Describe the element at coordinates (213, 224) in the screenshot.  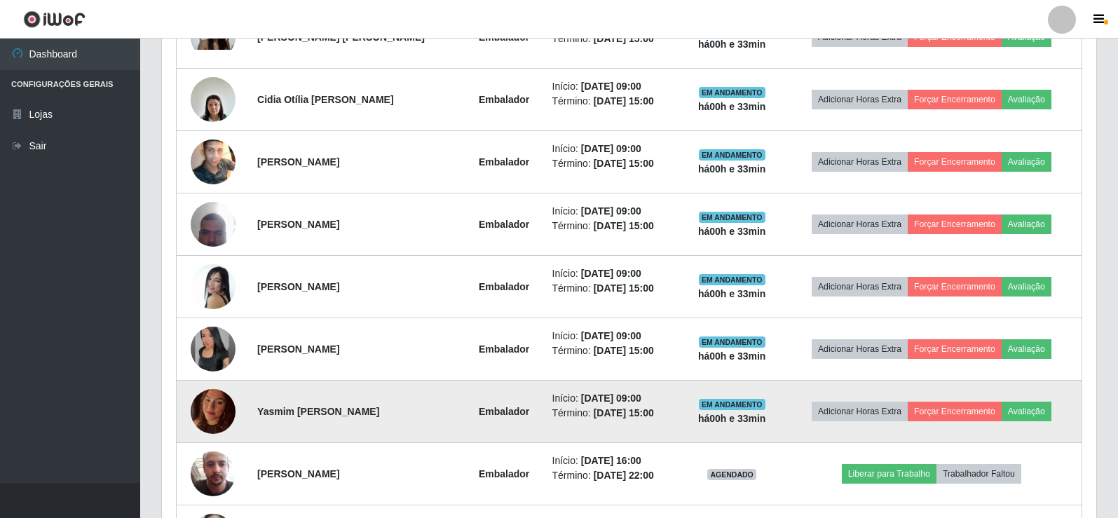
I see `img: 1722619557508.jpeg` at that location.